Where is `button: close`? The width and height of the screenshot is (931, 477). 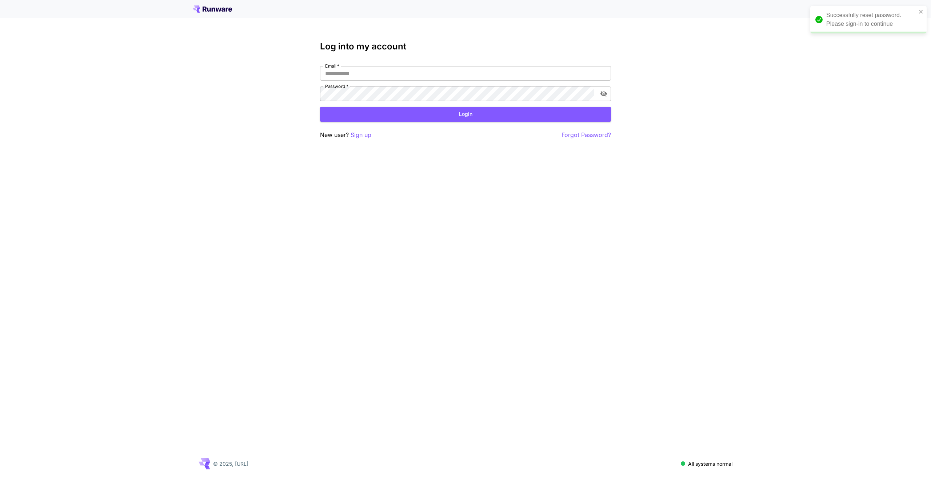
button: close is located at coordinates (921, 12).